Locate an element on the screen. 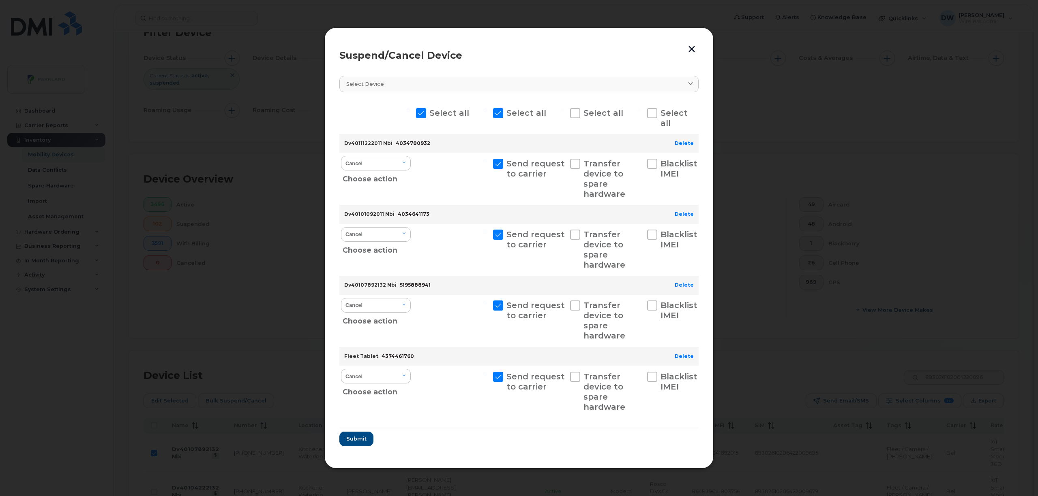 Image resolution: width=1038 pixels, height=496 pixels. strong: Dv40101092011 Nbi is located at coordinates (369, 214).